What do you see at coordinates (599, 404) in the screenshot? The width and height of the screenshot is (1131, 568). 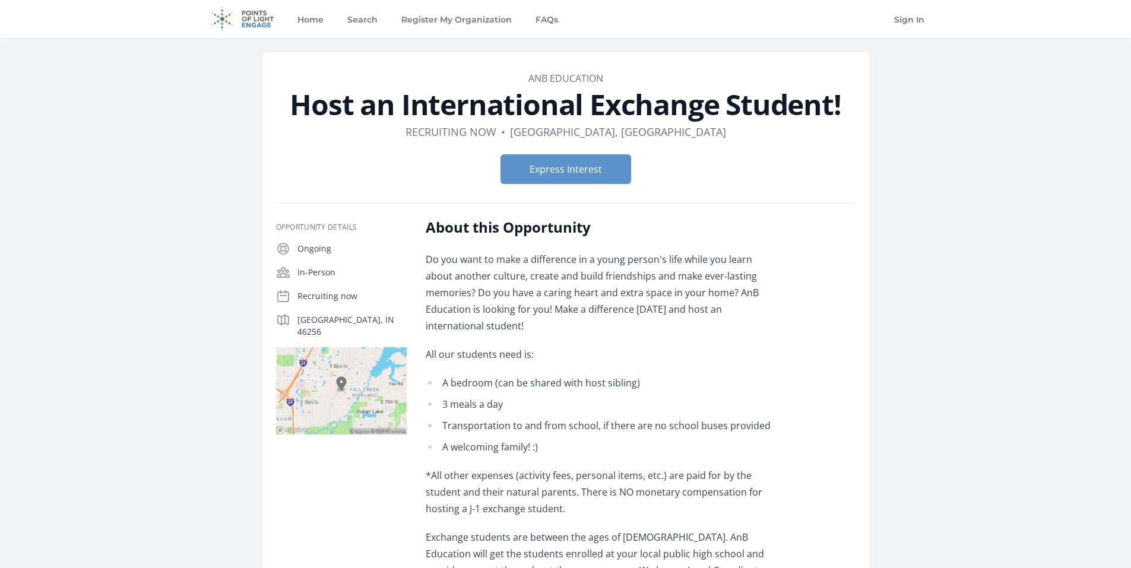 I see `li: 3 meals a day` at bounding box center [599, 404].